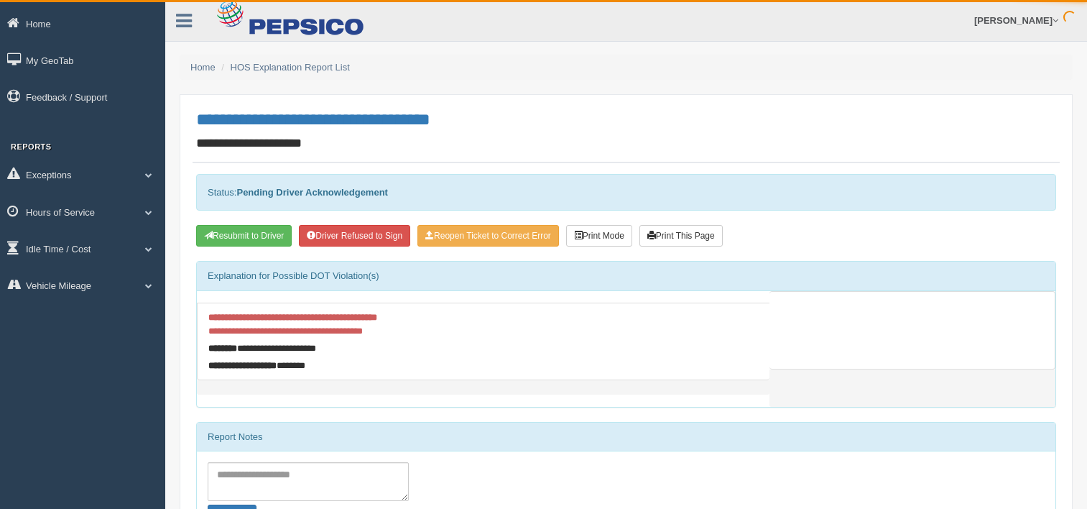  What do you see at coordinates (290, 67) in the screenshot?
I see `a: HOS Explanation Report List` at bounding box center [290, 67].